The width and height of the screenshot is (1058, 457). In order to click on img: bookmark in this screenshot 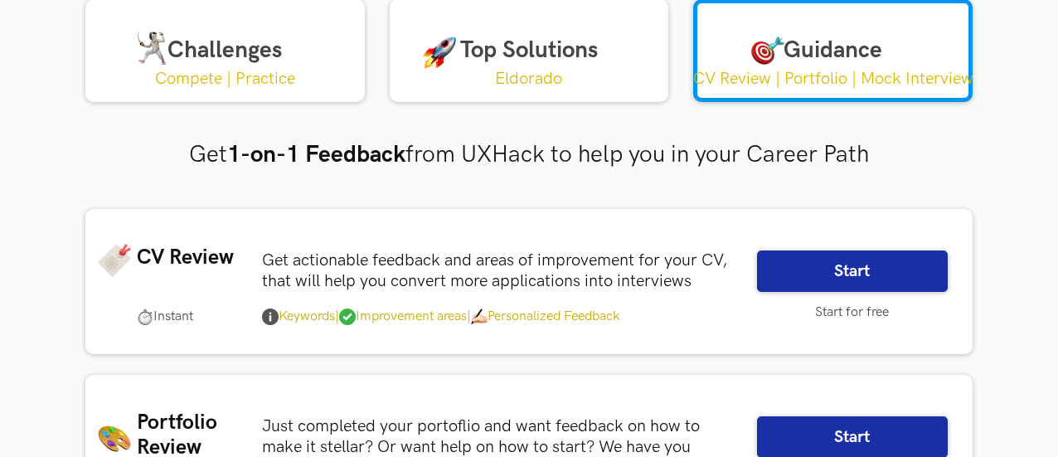, I will do `click(114, 260)`.